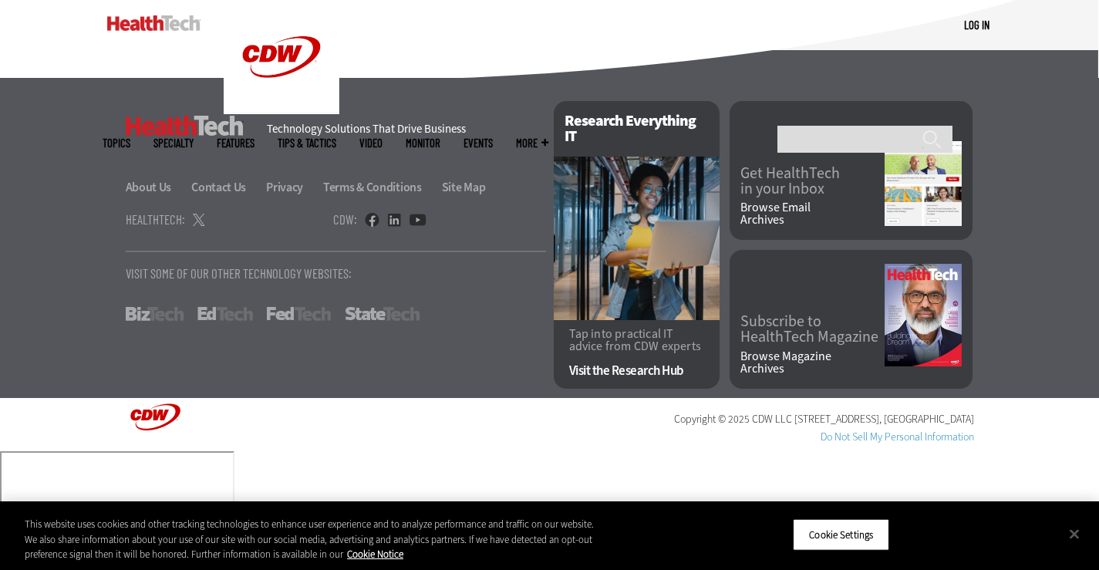 Image resolution: width=1099 pixels, height=570 pixels. What do you see at coordinates (116, 143) in the screenshot?
I see `span: Topics` at bounding box center [116, 143].